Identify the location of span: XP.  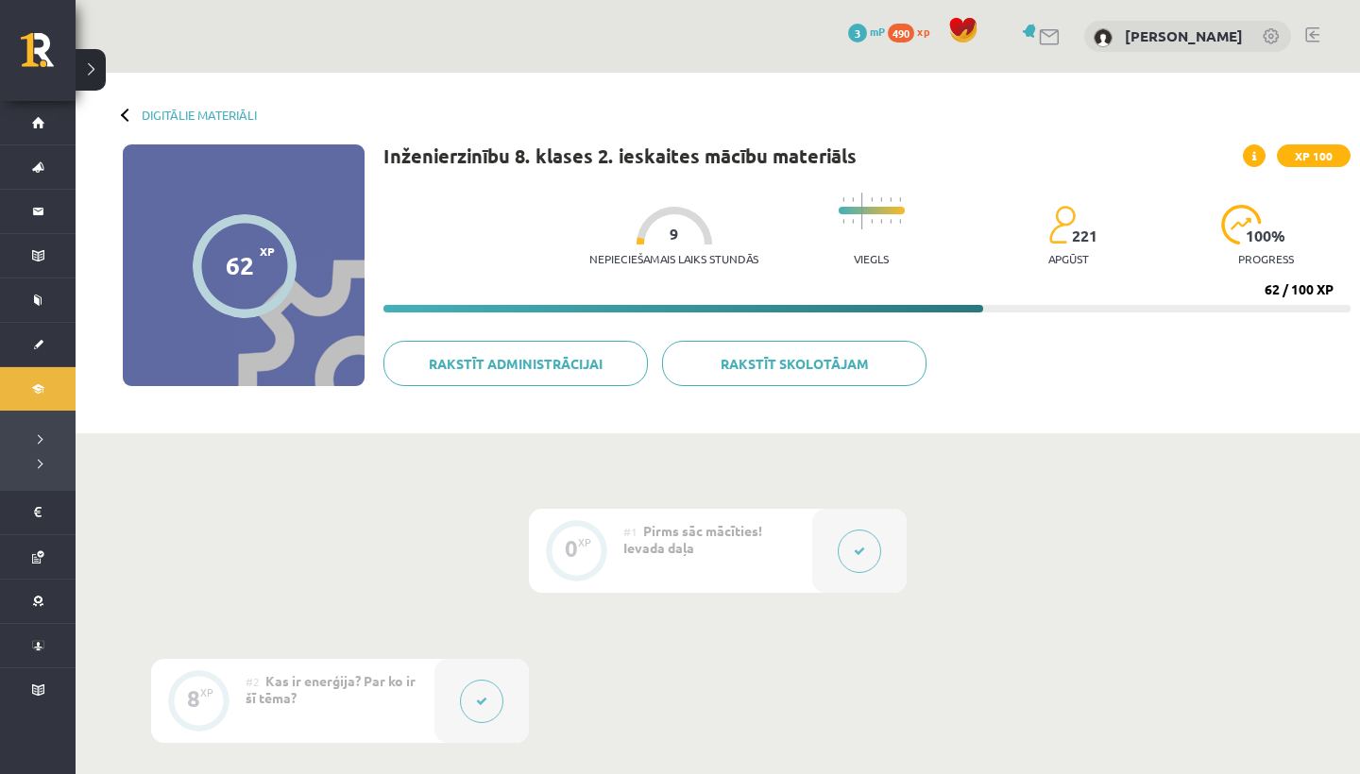
(267, 251).